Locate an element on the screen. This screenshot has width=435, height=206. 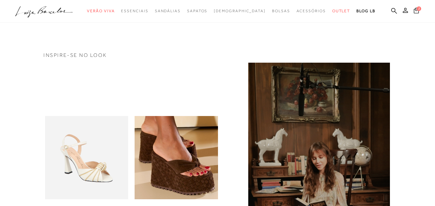
span: Verão Viva is located at coordinates (101, 11).